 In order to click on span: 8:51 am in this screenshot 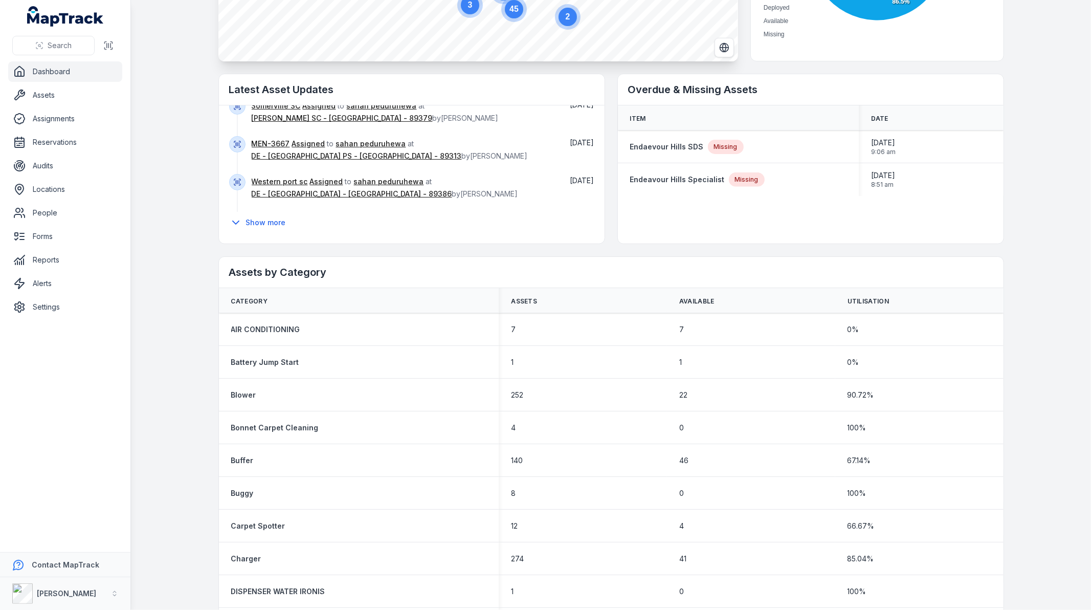, I will do `click(883, 185)`.